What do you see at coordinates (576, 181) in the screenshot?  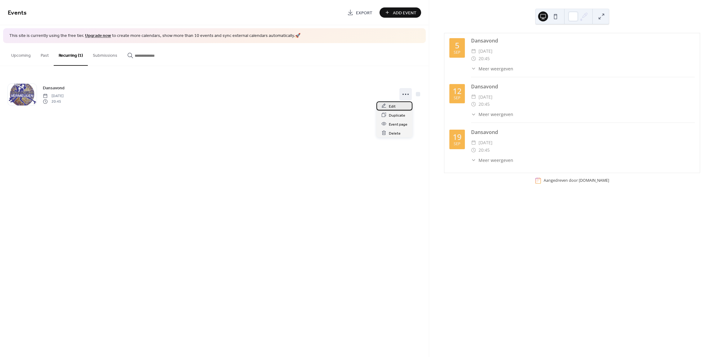 I see `div: Aangedreven door` at bounding box center [576, 181].